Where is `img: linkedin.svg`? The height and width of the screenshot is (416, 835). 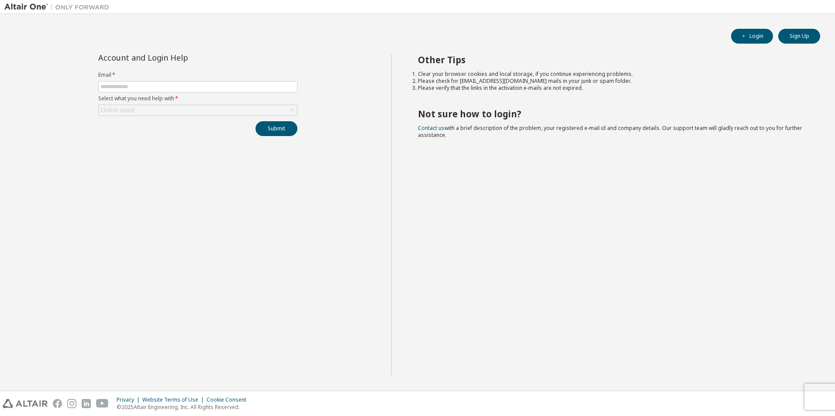 img: linkedin.svg is located at coordinates (86, 404).